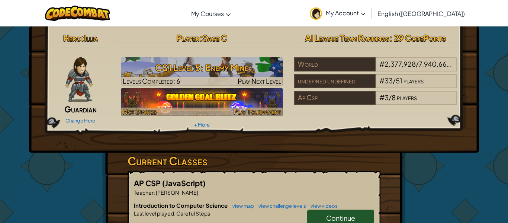 This screenshot has width=508, height=223. What do you see at coordinates (375, 85) in the screenshot?
I see `a: undefined undefined#33/51players` at bounding box center [375, 85].